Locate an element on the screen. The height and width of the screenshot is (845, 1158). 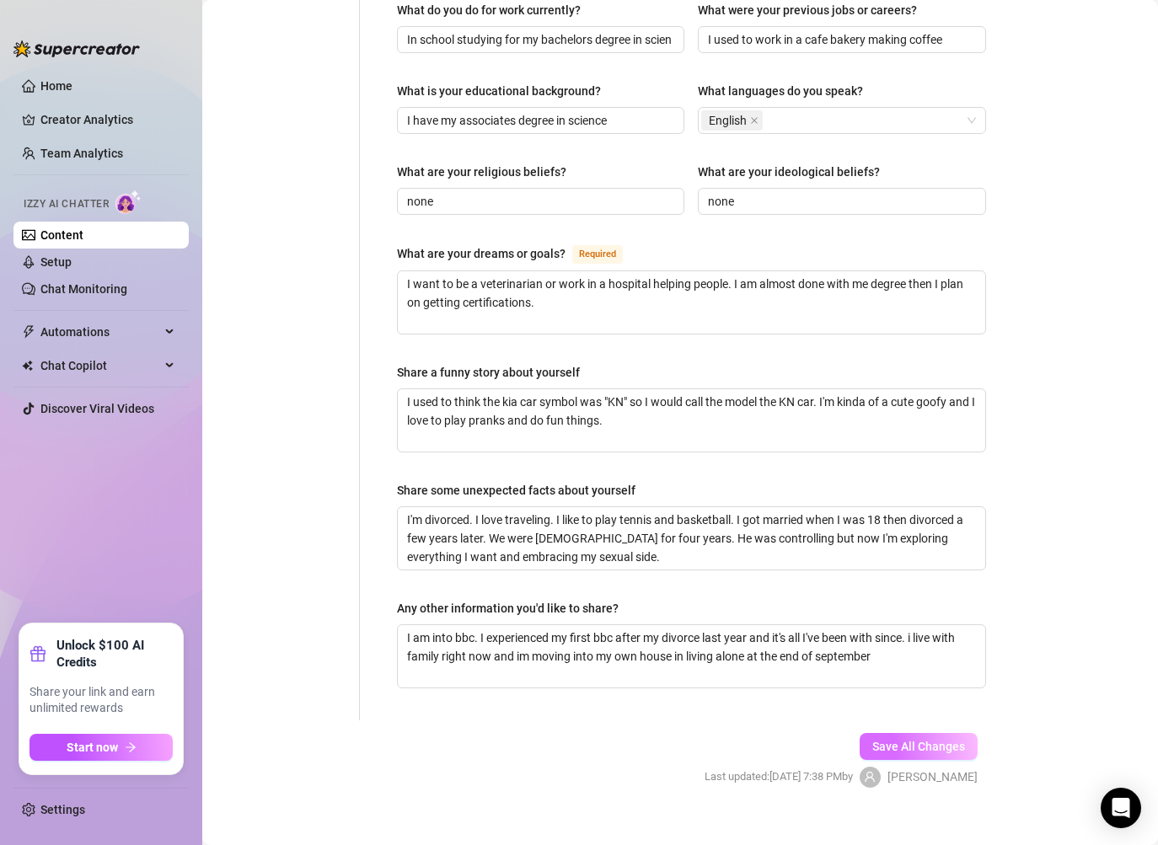
a: Discover Viral Videos is located at coordinates (97, 409).